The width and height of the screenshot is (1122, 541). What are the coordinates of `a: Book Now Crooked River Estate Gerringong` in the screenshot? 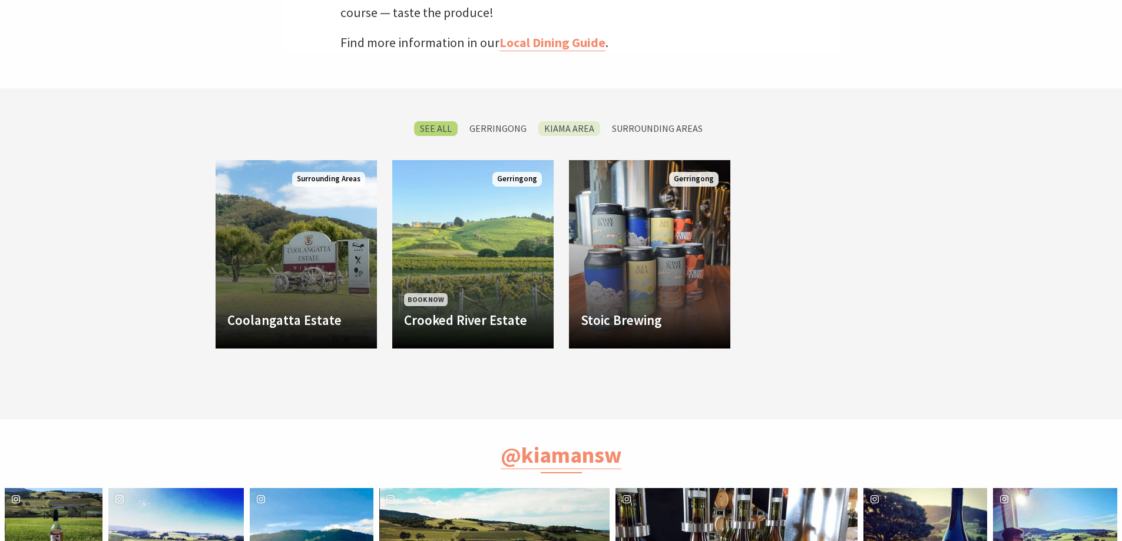 It's located at (473, 254).